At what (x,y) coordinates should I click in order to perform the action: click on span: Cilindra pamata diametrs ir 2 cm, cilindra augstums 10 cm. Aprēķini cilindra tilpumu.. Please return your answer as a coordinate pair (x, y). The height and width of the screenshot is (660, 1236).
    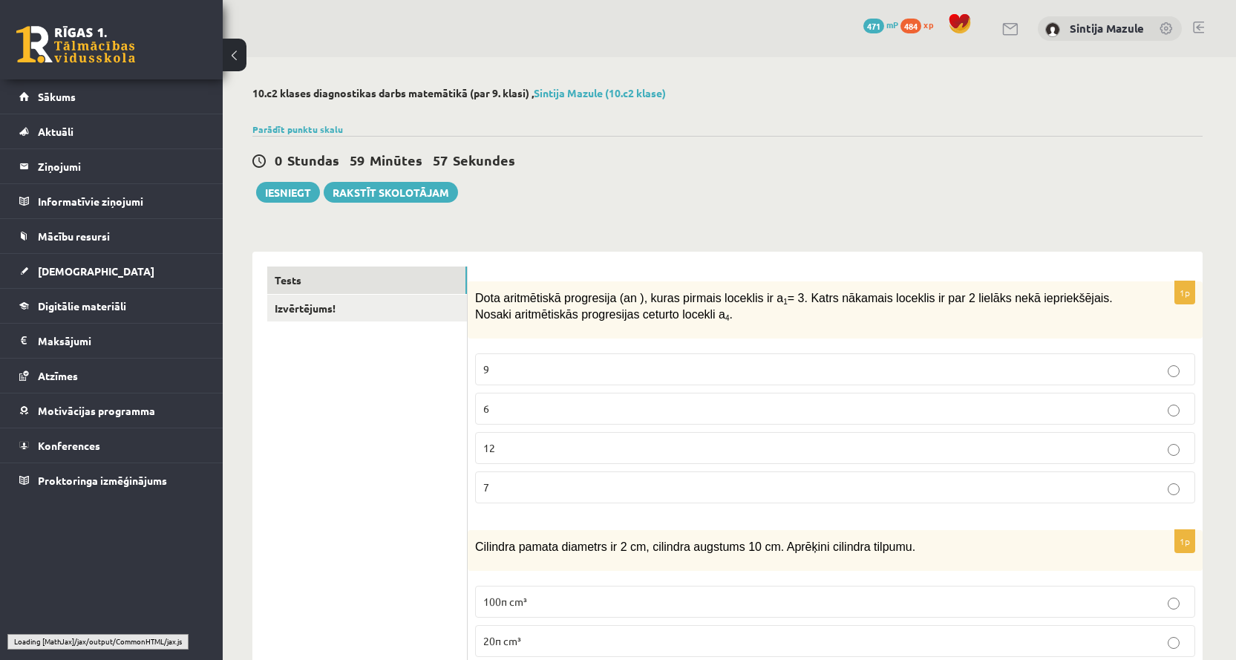
    Looking at the image, I should click on (695, 547).